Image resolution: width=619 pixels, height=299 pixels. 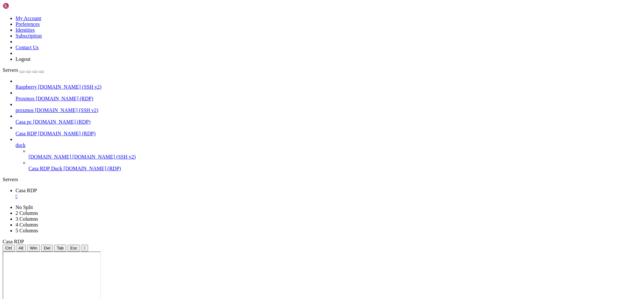 What do you see at coordinates (27, 219) in the screenshot?
I see `a: 3 Columns` at bounding box center [27, 219].